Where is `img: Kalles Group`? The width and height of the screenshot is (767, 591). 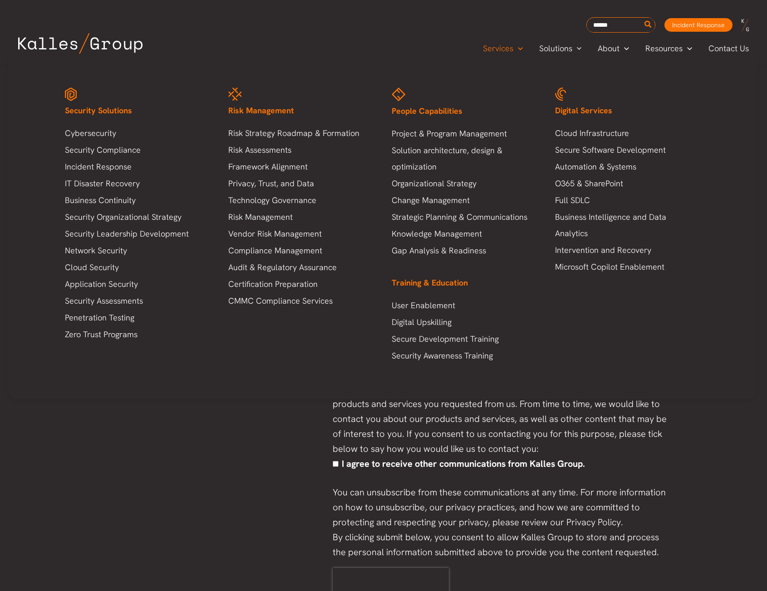
img: Kalles Group is located at coordinates (80, 44).